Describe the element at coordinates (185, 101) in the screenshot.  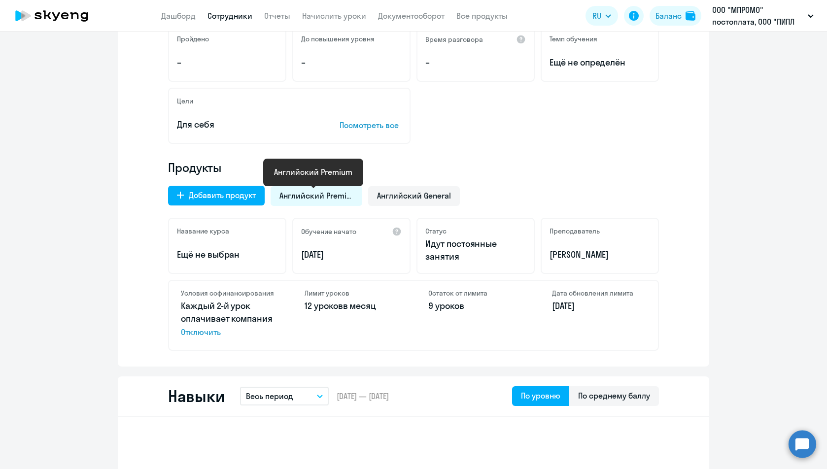
I see `h5: Цели` at that location.